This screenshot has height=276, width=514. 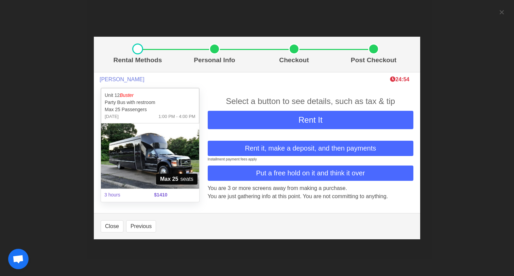 I want to click on button: Close, so click(x=112, y=226).